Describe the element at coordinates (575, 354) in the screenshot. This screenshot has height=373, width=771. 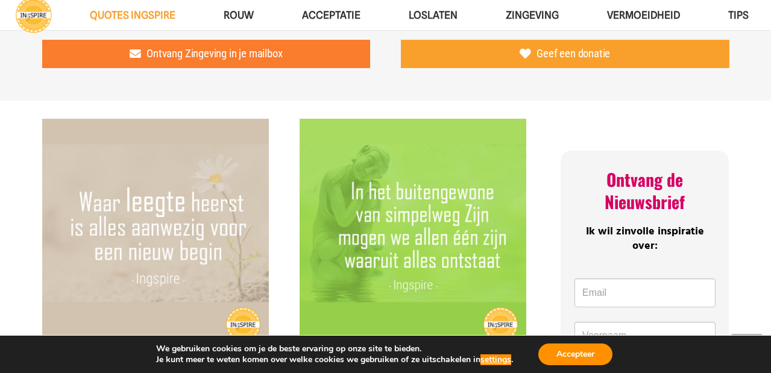
I see `button: Accepteer` at that location.